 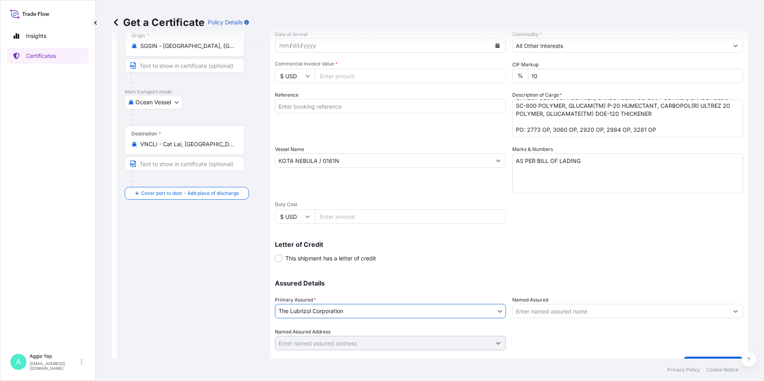 What do you see at coordinates (190, 193) in the screenshot?
I see `span: Cover port to door - Add place of discharge` at bounding box center [190, 193].